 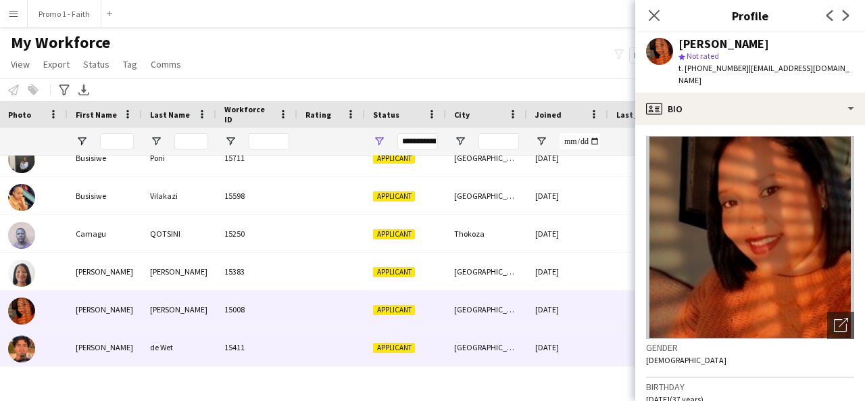 What do you see at coordinates (20, 64) in the screenshot?
I see `a: View` at bounding box center [20, 64].